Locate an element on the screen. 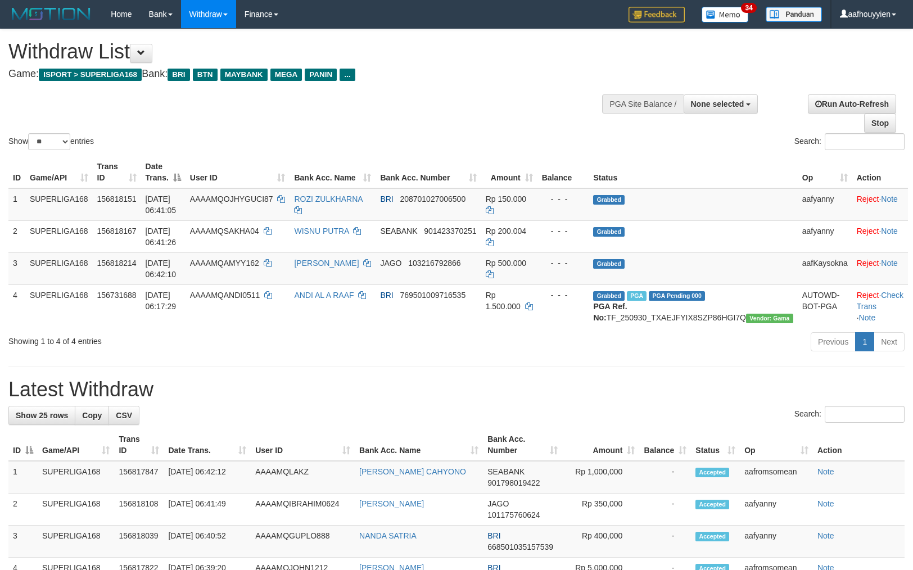 The image size is (913, 570). span: AAAAMQOJHYGUCI87 is located at coordinates (232, 199).